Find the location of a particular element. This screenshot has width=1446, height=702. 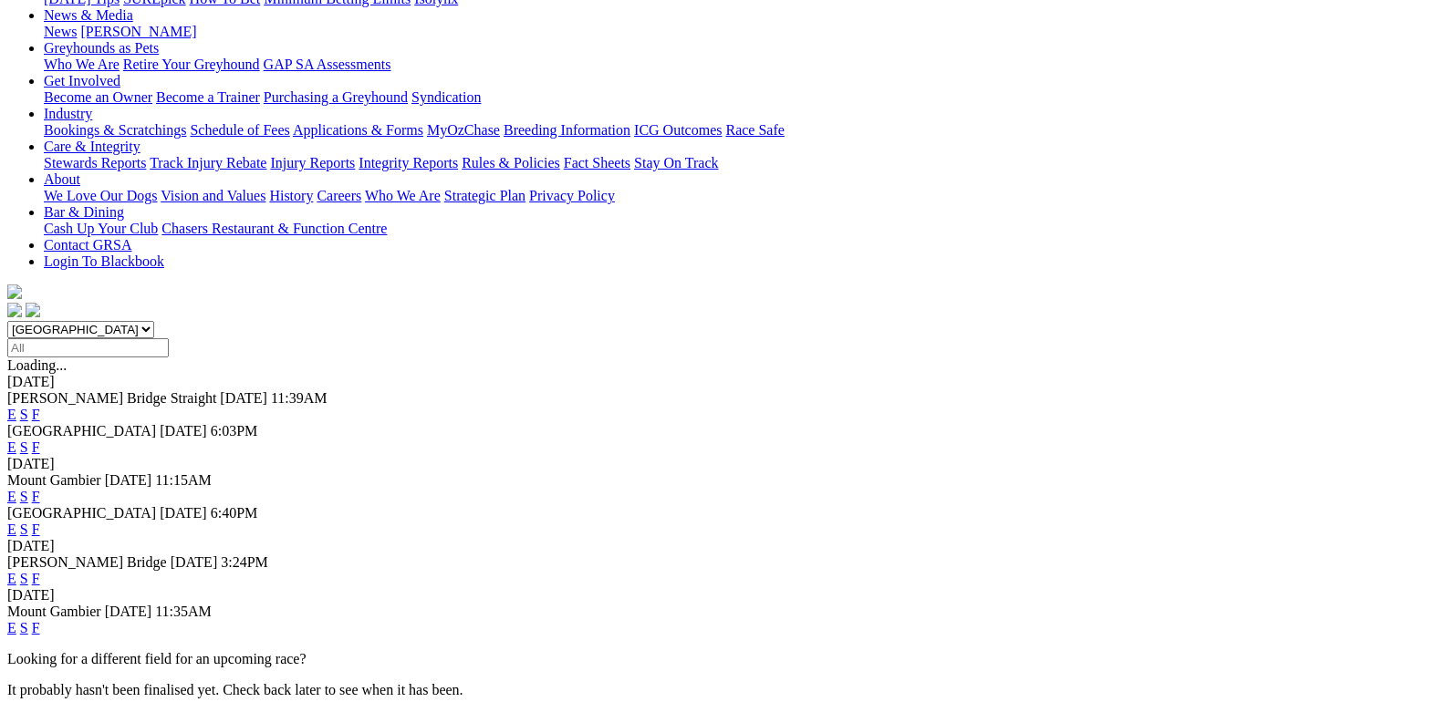

div: Get Involved is located at coordinates (741, 98).